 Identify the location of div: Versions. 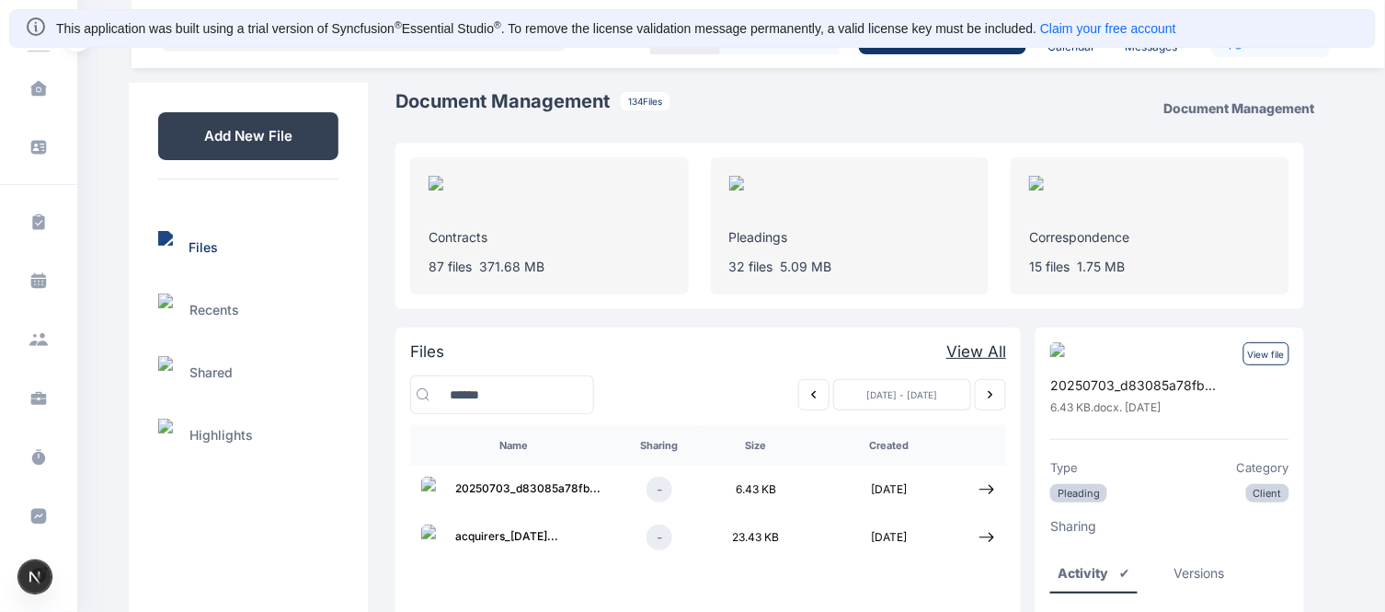
(1199, 573).